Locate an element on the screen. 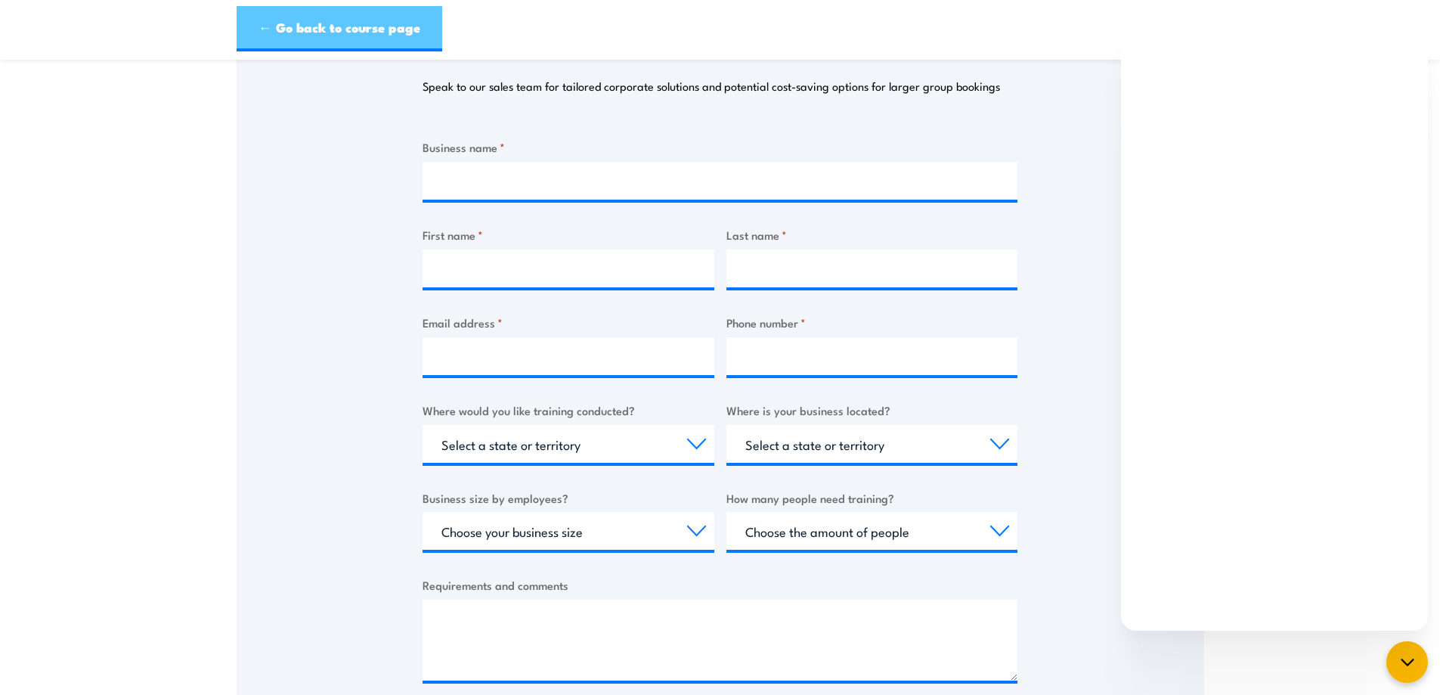 The image size is (1440, 695). label: Where is your business located? is located at coordinates (872, 410).